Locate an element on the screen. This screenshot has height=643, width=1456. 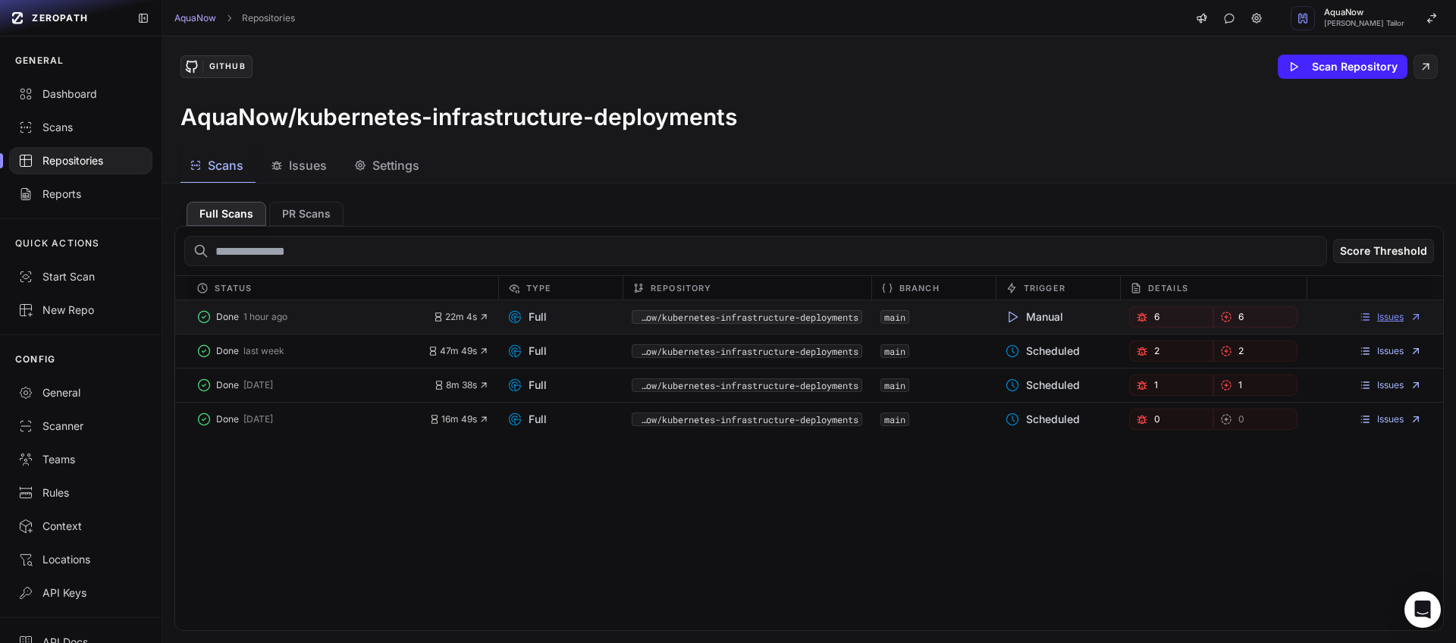
a: AquaNow is located at coordinates (195, 18).